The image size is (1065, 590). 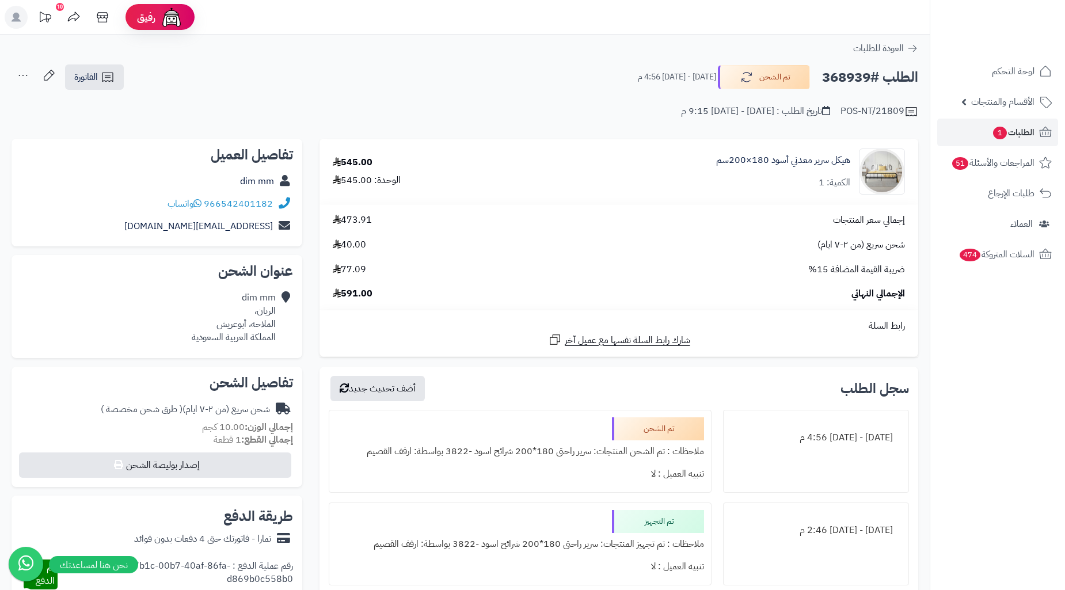 I want to click on a: الفاتورة, so click(x=94, y=77).